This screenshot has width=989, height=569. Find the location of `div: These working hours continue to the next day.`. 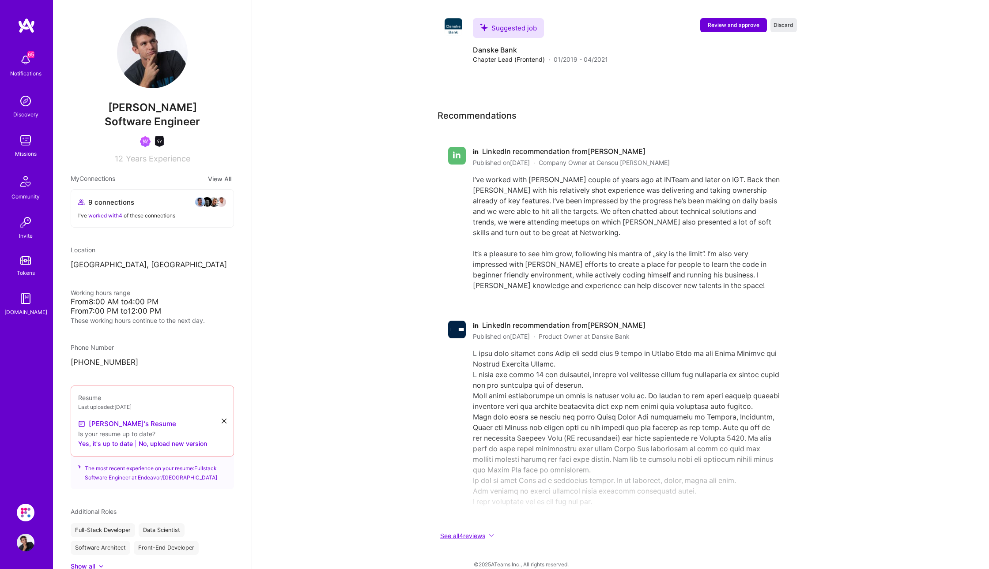

div: These working hours continue to the next day. is located at coordinates (152, 320).